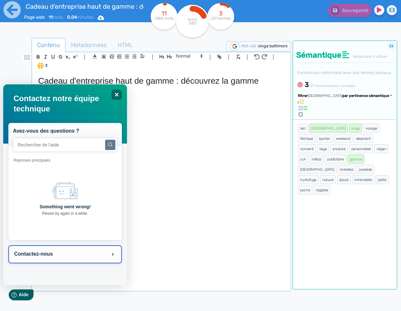 This screenshot has height=311, width=401. What do you see at coordinates (89, 40) in the screenshot?
I see `div: Mots-clés` at bounding box center [89, 40].